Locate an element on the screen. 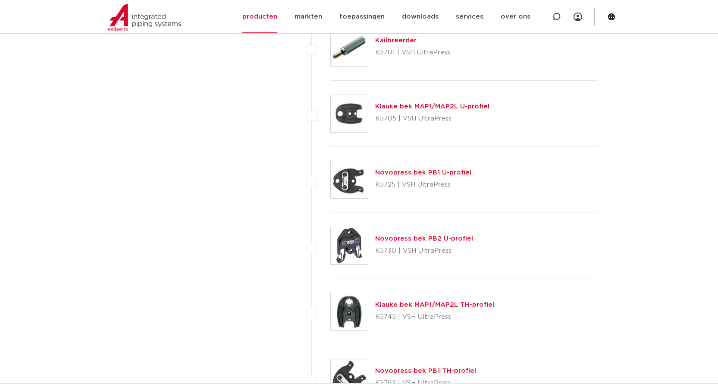 This screenshot has height=384, width=718. a: Klauke bek MAP1/MAP2L TH-profiel is located at coordinates (435, 304).